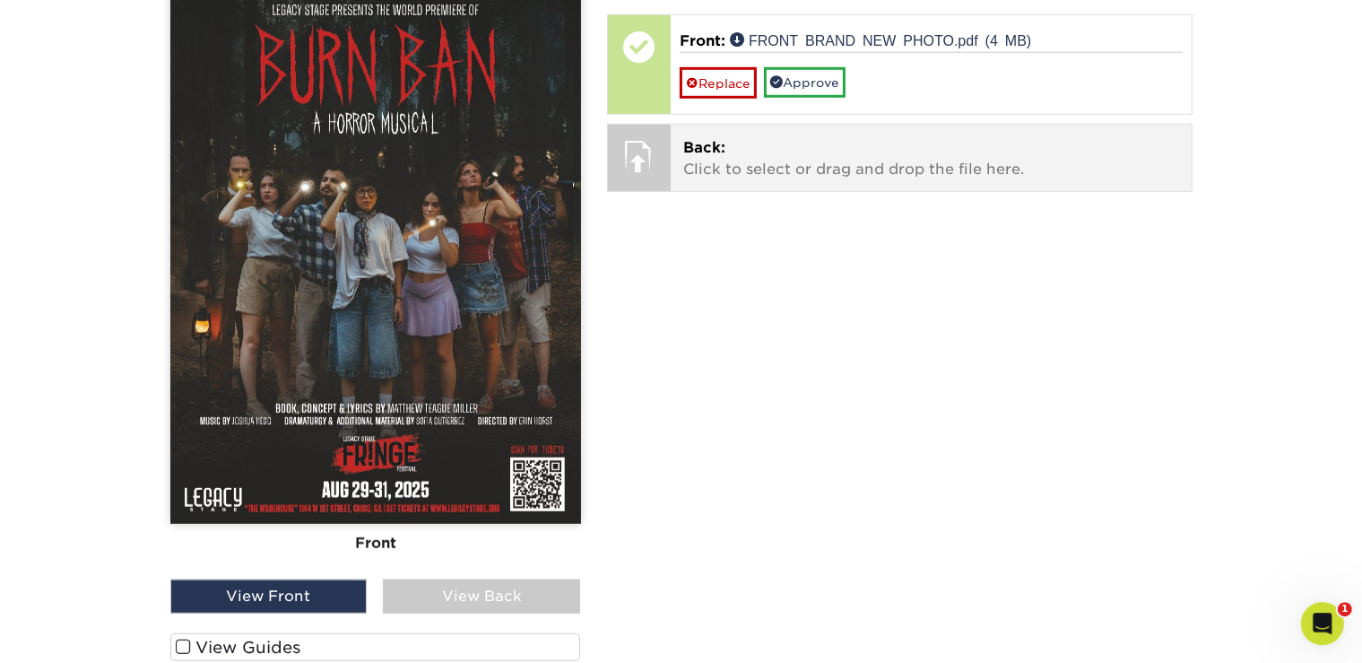 The height and width of the screenshot is (663, 1362). What do you see at coordinates (482, 596) in the screenshot?
I see `div: View Back` at bounding box center [482, 596].